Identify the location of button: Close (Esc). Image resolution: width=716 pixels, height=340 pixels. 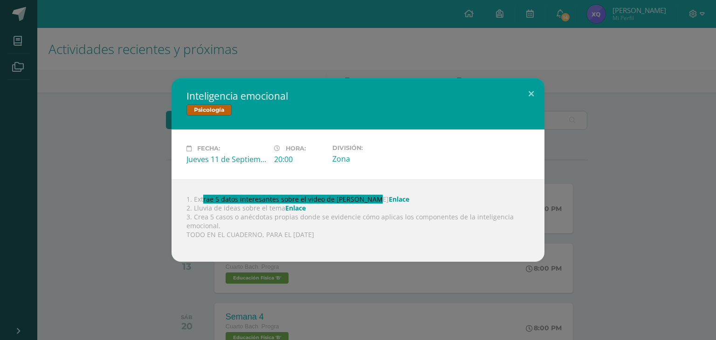
(531, 94).